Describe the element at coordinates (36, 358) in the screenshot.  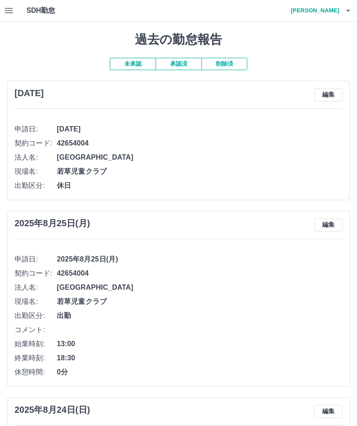
I see `span: 終業時刻:` at that location.